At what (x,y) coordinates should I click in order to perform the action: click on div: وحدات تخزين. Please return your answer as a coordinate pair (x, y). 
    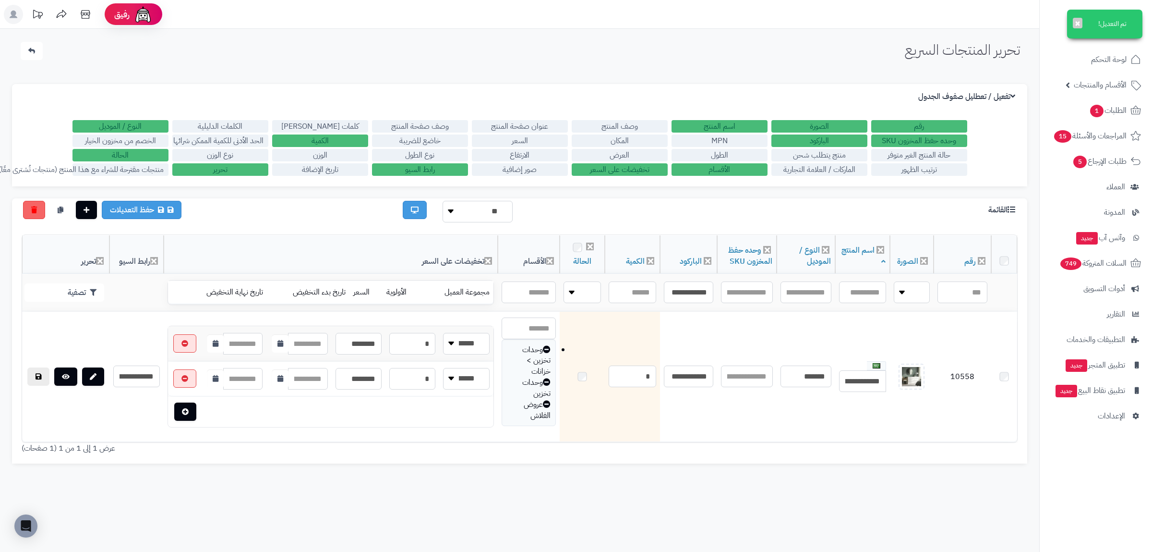
    Looking at the image, I should click on (529, 388).